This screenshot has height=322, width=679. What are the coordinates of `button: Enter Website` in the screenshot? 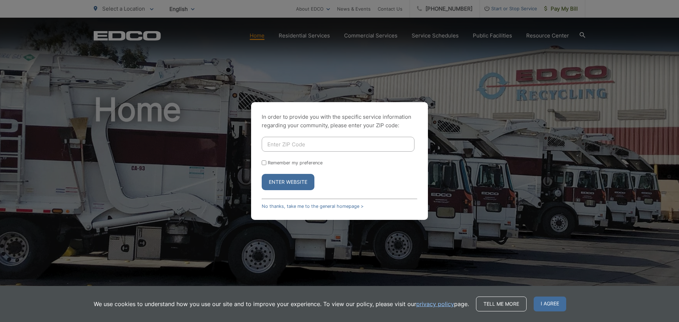 It's located at (288, 182).